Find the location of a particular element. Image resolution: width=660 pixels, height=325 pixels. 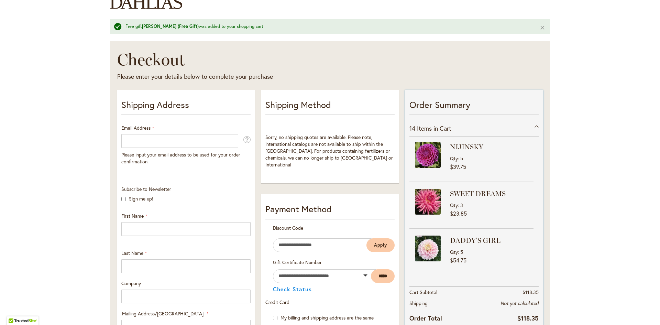

p: Order Summary is located at coordinates (474, 107).